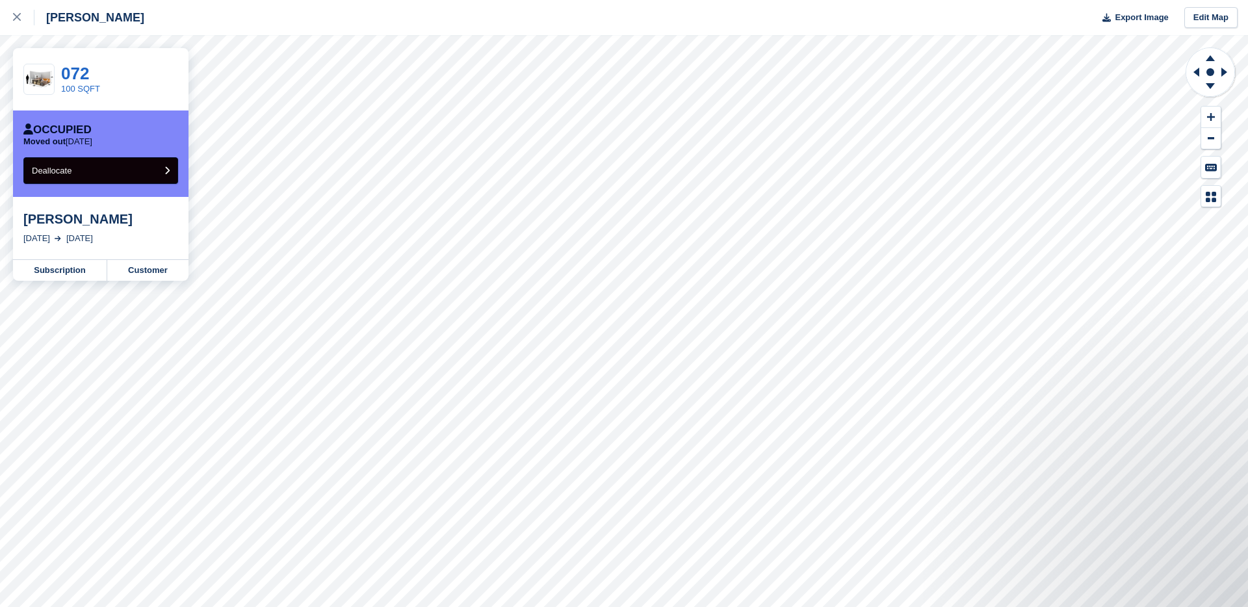  What do you see at coordinates (1142, 18) in the screenshot?
I see `span: Export Image` at bounding box center [1142, 18].